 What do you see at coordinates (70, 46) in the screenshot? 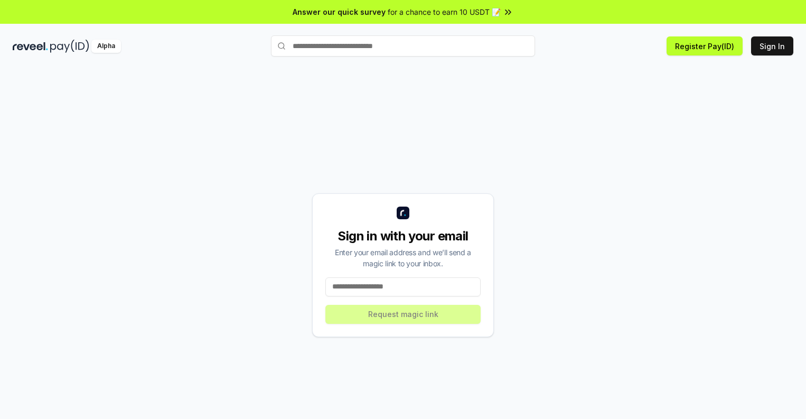
I see `img: pay_id` at bounding box center [70, 46].